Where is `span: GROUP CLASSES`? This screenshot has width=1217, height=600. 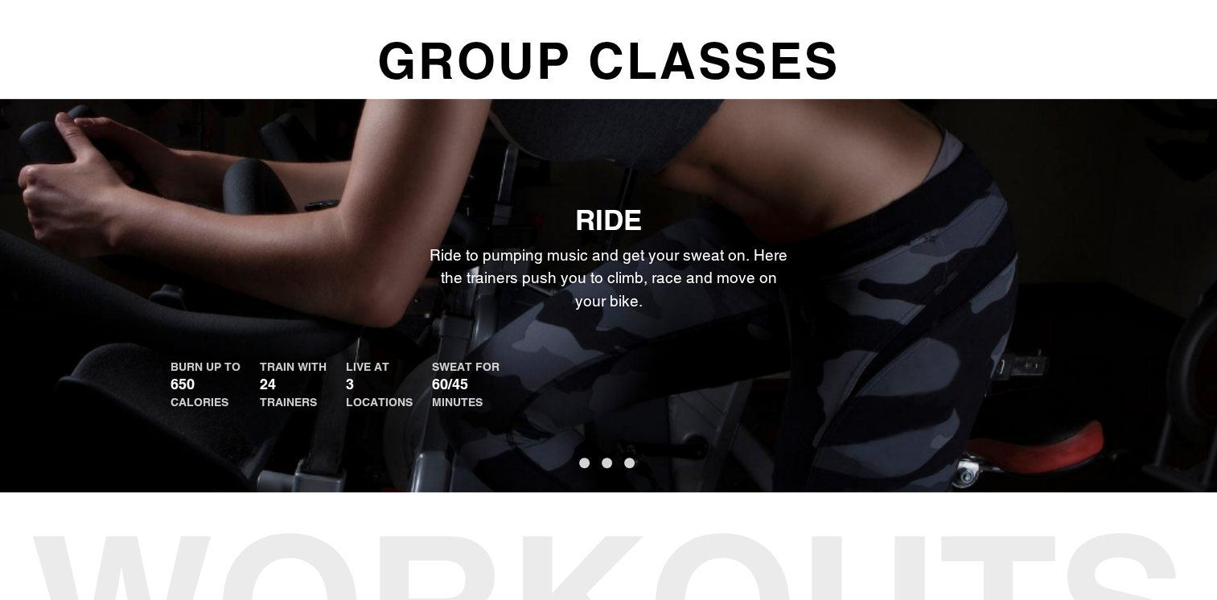 span: GROUP CLASSES is located at coordinates (608, 61).